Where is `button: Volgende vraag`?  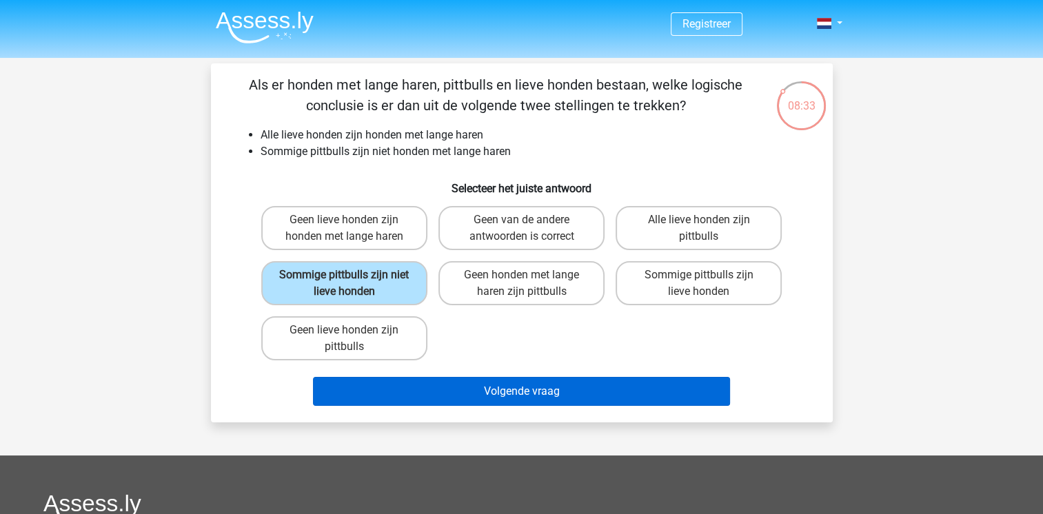 button: Volgende vraag is located at coordinates (521, 392).